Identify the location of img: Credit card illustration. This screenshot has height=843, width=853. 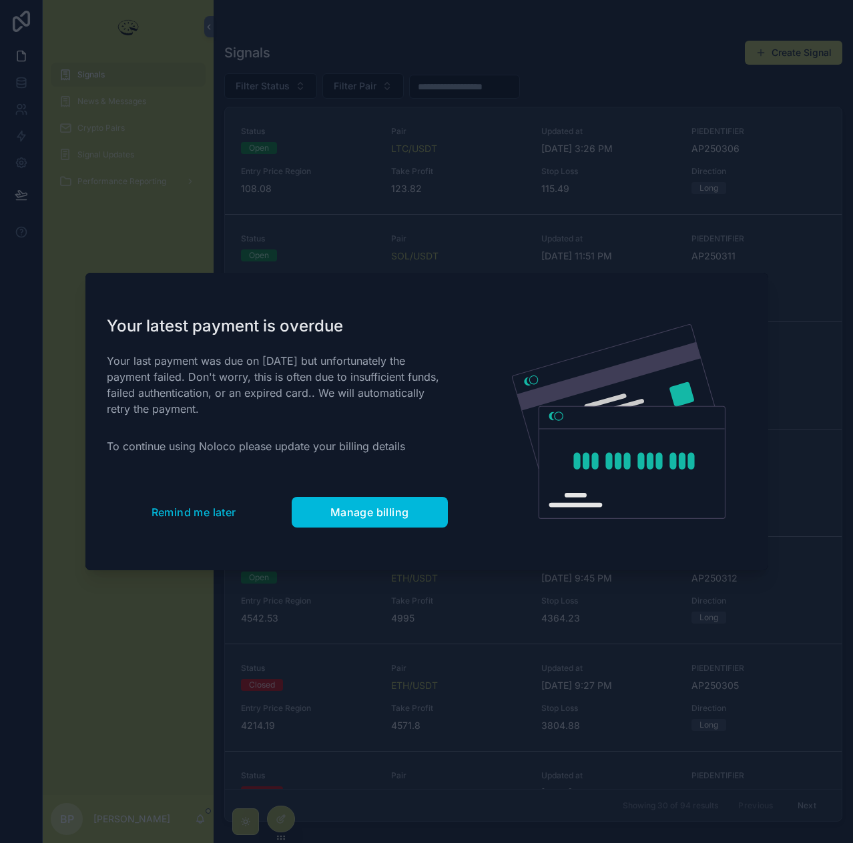
(619, 422).